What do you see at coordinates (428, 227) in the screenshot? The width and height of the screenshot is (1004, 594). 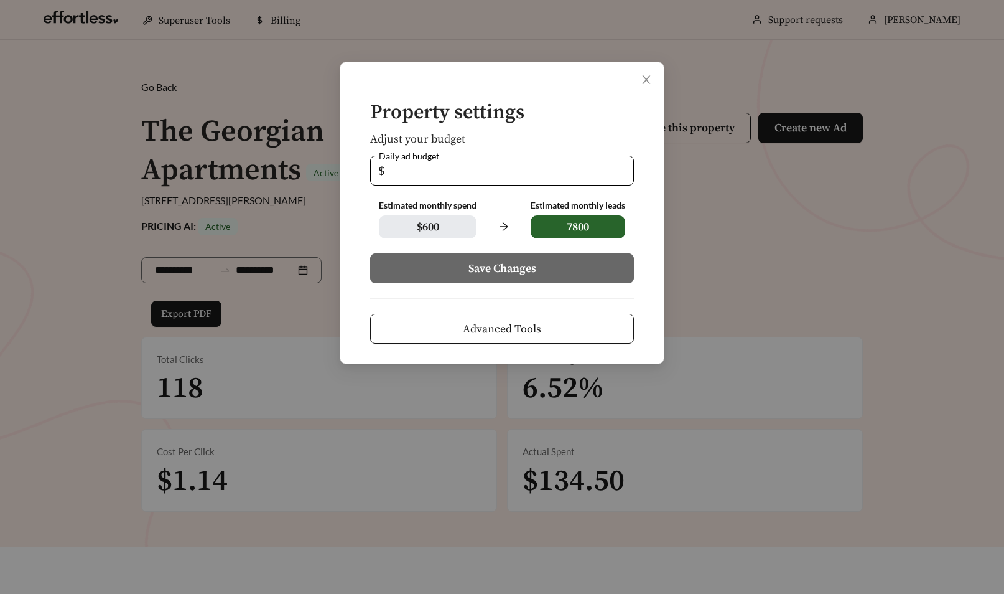 I see `span: $ 600` at bounding box center [428, 227].